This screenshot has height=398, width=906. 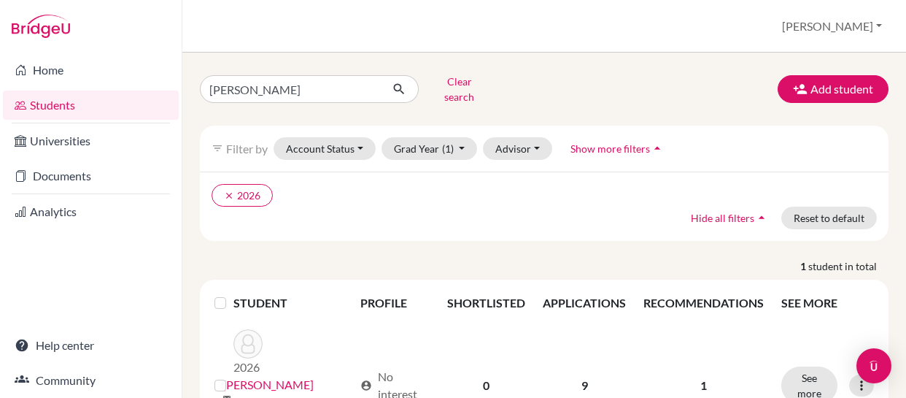 What do you see at coordinates (703, 385) in the screenshot?
I see `p: 1` at bounding box center [703, 385].